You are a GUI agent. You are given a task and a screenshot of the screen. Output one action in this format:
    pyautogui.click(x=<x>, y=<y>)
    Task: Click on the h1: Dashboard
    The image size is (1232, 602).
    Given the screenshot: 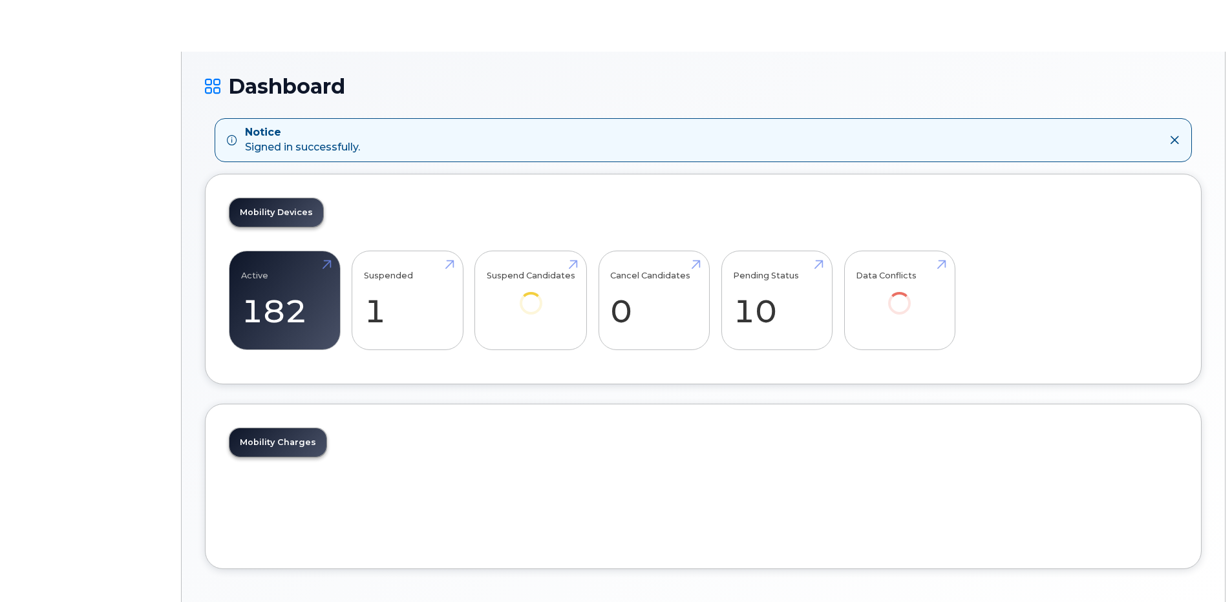 What is the action you would take?
    pyautogui.click(x=703, y=86)
    